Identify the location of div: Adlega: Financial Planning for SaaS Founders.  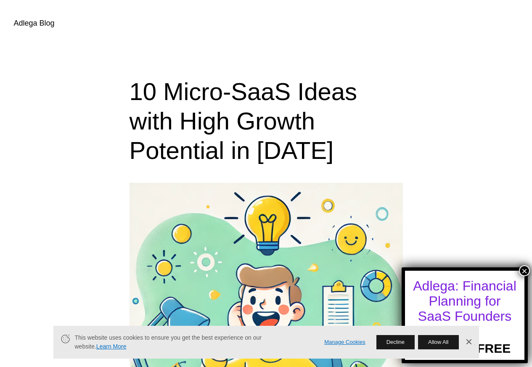
(464, 301).